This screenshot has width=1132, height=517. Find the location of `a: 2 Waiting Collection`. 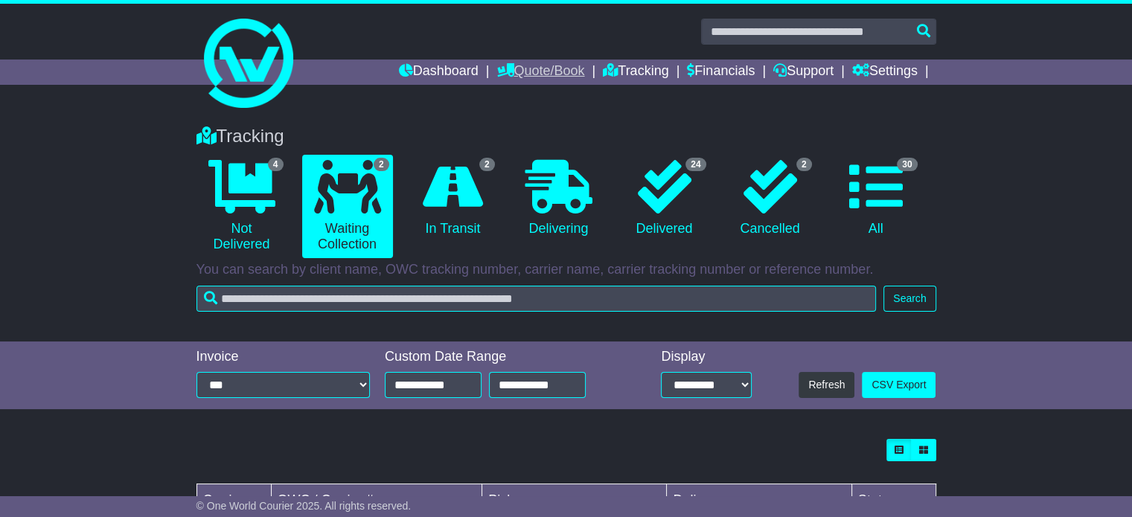

a: 2 Waiting Collection is located at coordinates (348, 206).